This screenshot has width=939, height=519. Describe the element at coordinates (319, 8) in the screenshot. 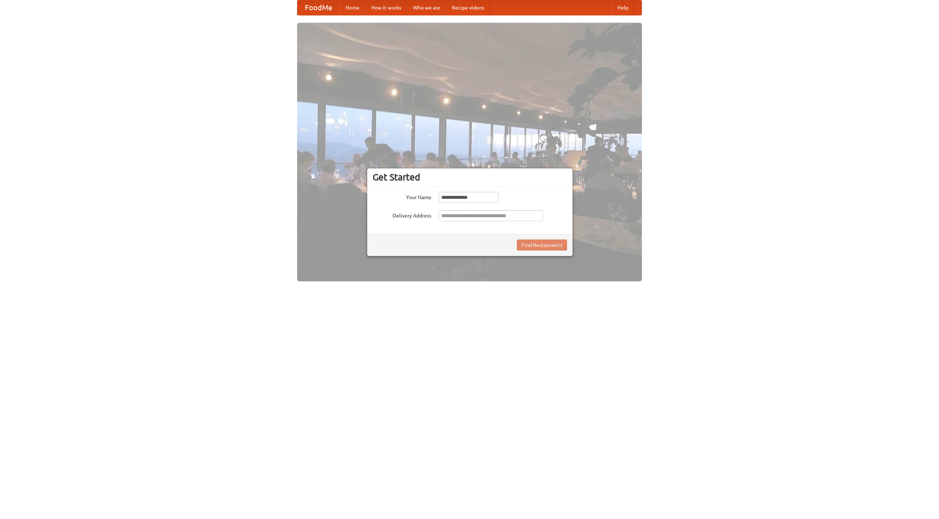

I see `a: FoodMe` at that location.